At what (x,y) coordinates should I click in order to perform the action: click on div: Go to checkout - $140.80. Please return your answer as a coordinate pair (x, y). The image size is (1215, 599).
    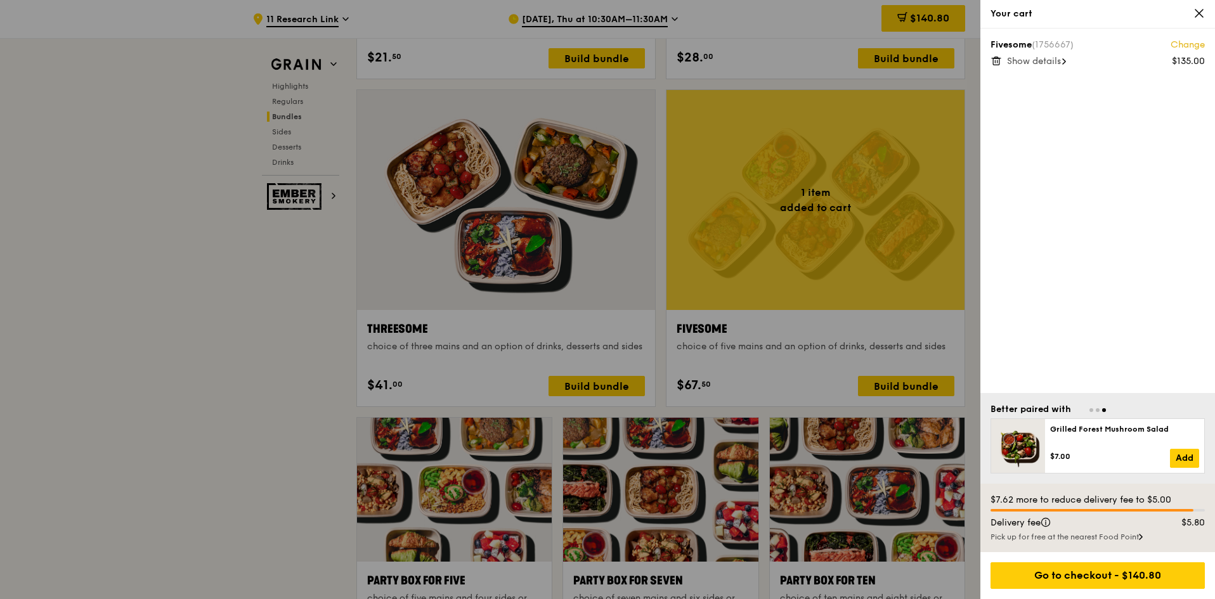
    Looking at the image, I should click on (1097, 576).